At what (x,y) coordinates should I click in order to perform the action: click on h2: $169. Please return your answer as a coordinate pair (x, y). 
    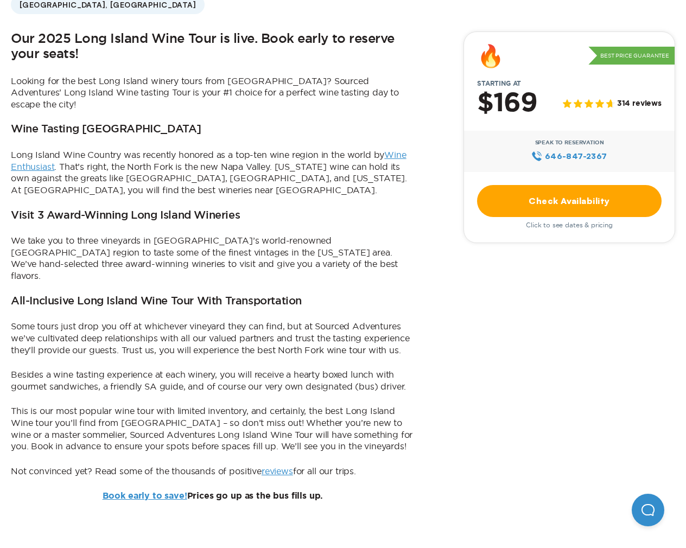
    Looking at the image, I should click on (507, 104).